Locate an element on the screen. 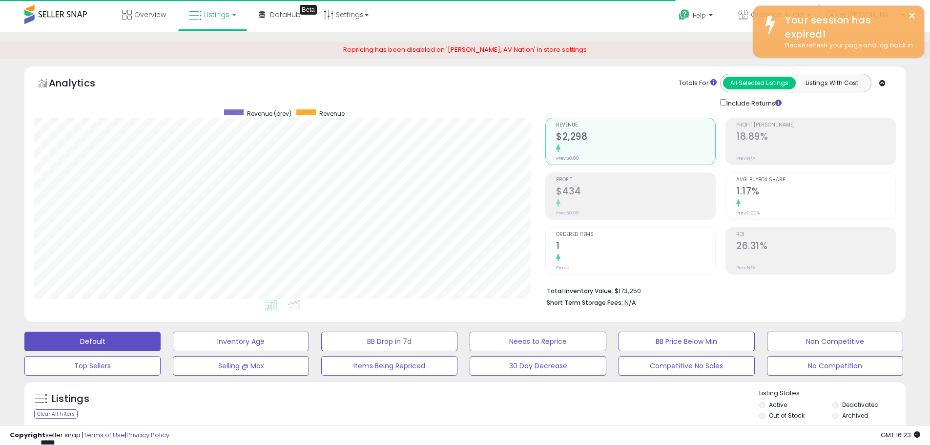  a: Privacy Policy is located at coordinates (148, 434).